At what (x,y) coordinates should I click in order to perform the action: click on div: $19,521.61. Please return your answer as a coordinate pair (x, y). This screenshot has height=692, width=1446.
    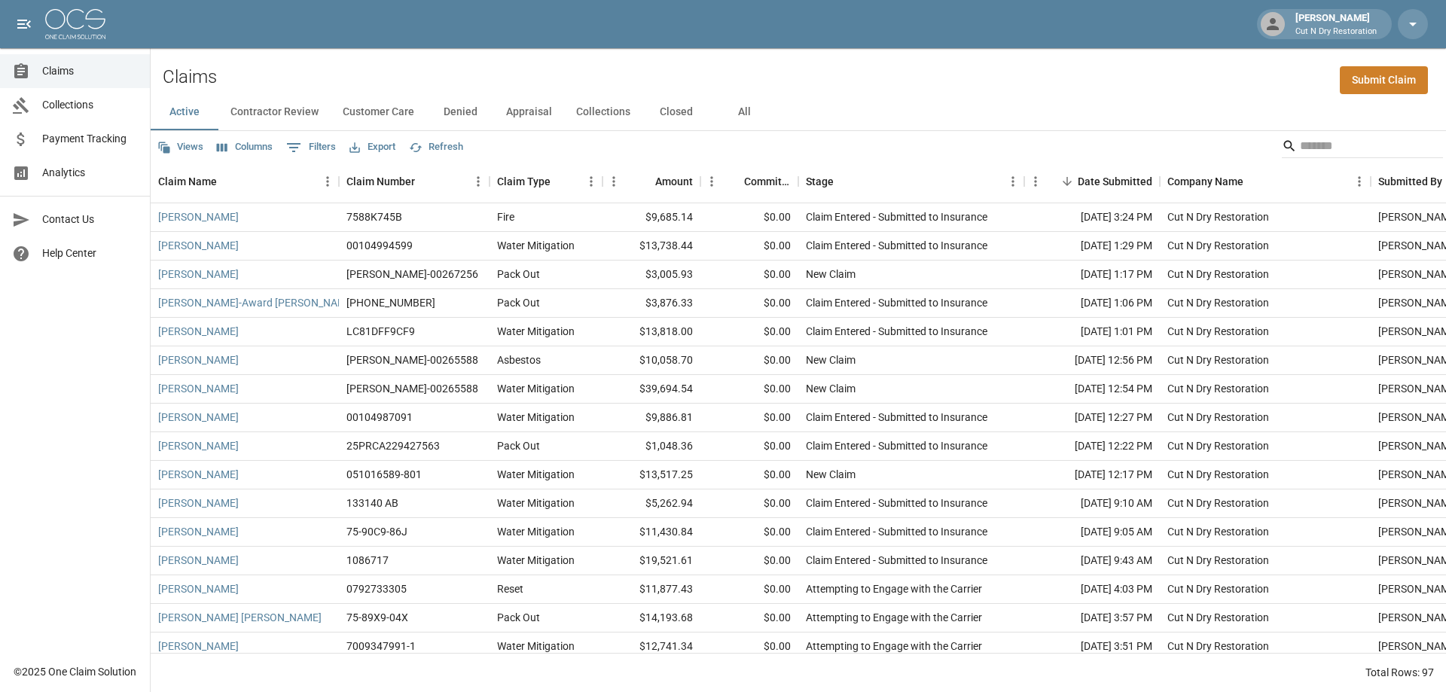
    Looking at the image, I should click on (652, 561).